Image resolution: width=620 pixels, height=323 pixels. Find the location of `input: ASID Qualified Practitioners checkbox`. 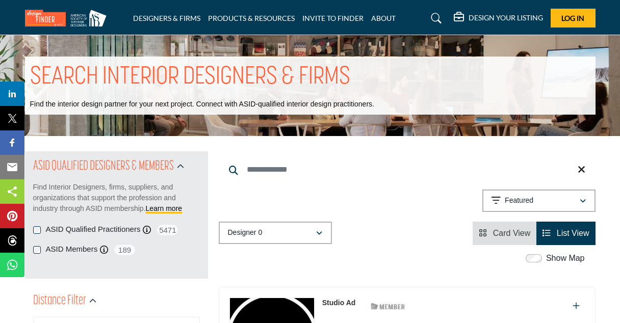

input: ASID Qualified Practitioners checkbox is located at coordinates (37, 230).